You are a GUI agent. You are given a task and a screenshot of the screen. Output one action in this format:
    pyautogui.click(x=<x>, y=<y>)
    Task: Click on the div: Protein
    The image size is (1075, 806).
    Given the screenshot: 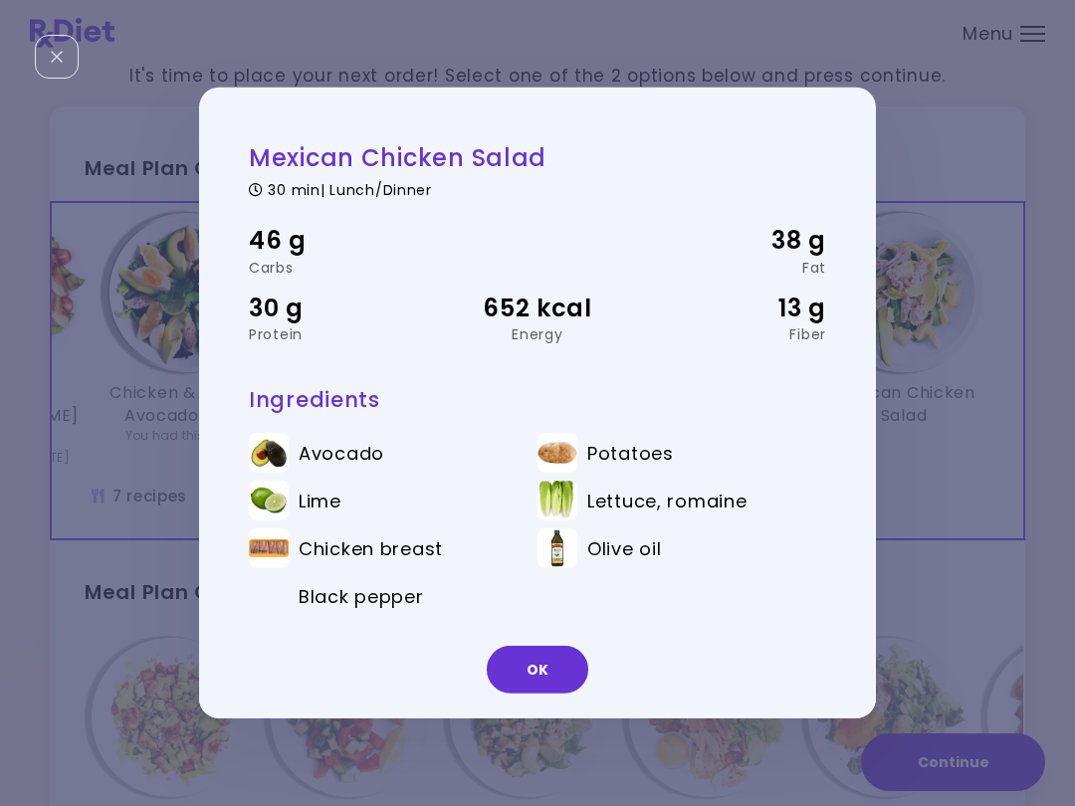 What is the action you would take?
    pyautogui.click(x=344, y=334)
    